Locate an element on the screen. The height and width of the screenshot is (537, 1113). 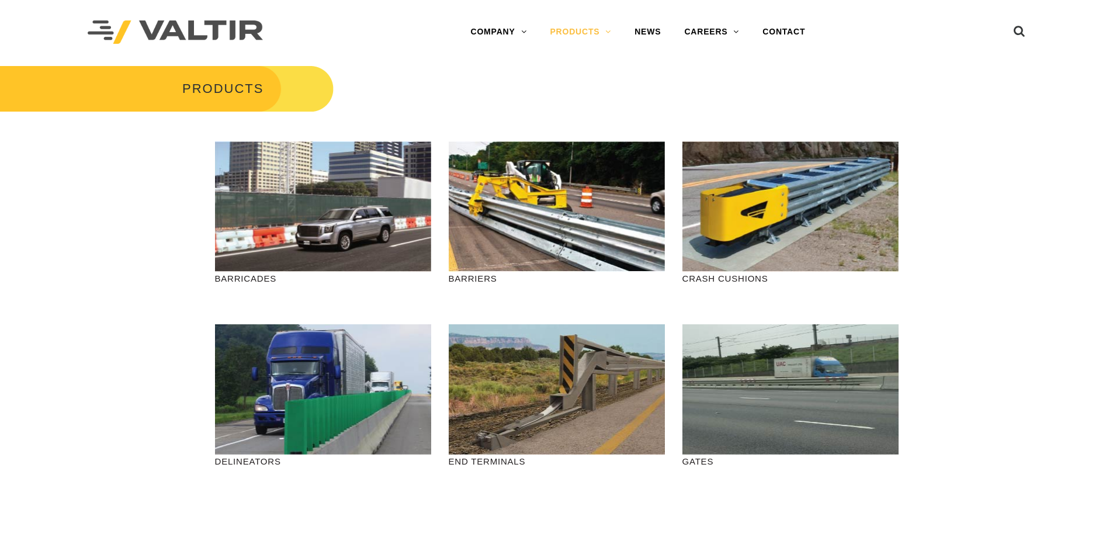
p: CRASH CUSHIONS is located at coordinates (790, 278).